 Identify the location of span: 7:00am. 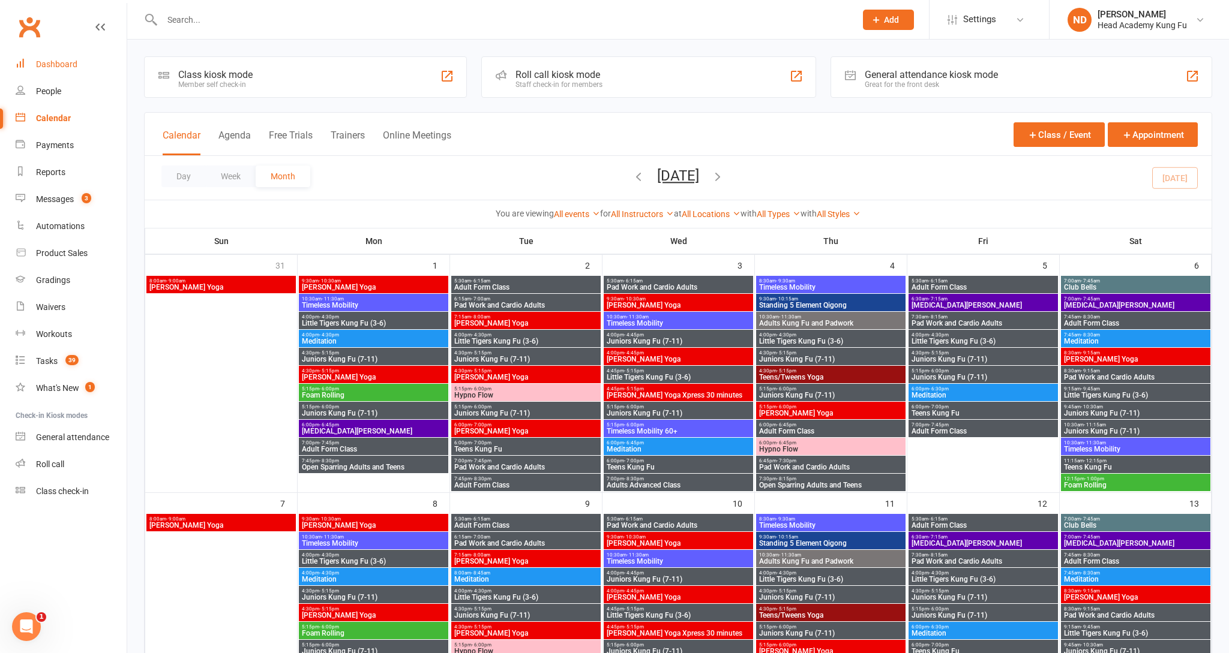
(1135, 281).